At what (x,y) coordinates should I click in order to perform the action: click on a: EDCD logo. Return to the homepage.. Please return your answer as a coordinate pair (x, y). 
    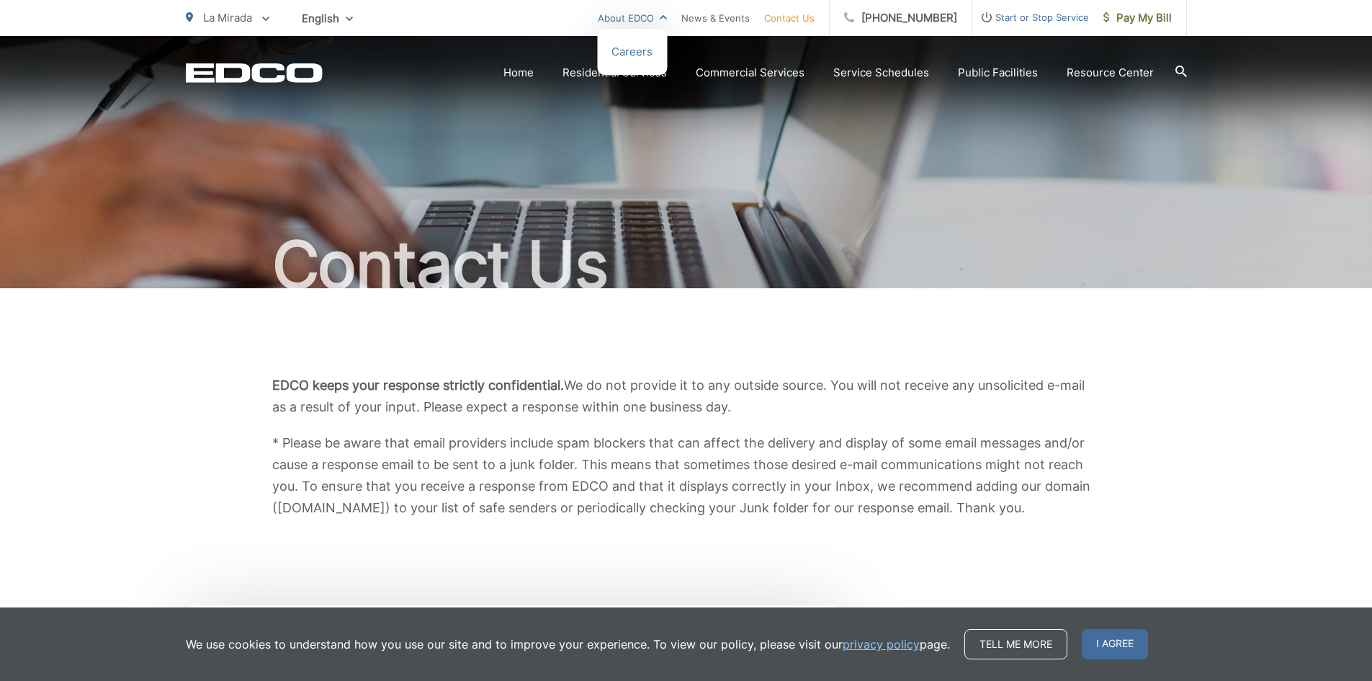
    Looking at the image, I should click on (254, 73).